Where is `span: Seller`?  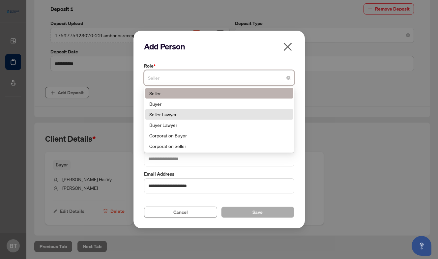
span: Seller is located at coordinates (219, 78).